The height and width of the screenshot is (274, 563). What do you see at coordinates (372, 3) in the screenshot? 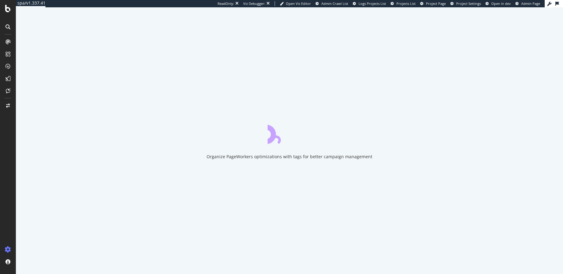
I see `span: Logs Projects List` at bounding box center [372, 3].